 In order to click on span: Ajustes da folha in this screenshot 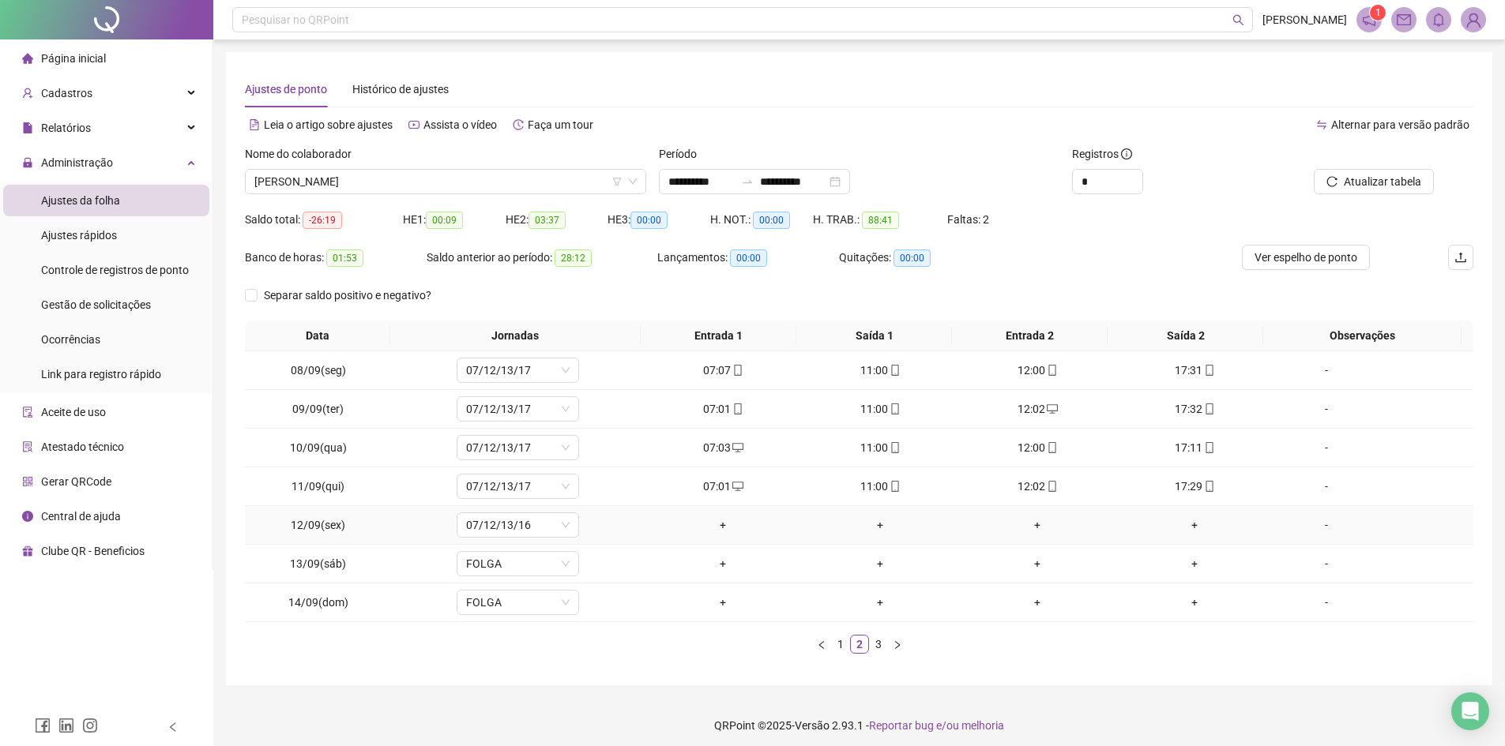, I will do `click(81, 201)`.